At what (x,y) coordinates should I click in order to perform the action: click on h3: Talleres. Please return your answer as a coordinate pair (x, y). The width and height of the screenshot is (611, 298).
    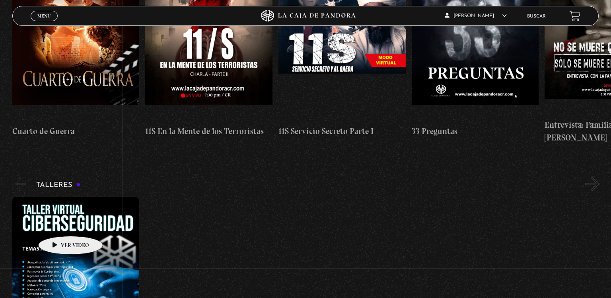
    Looking at the image, I should click on (58, 185).